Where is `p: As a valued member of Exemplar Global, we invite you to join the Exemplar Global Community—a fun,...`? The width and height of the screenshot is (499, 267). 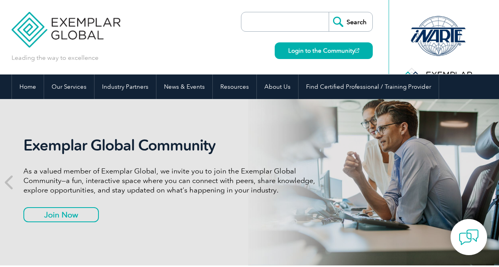 p: As a valued member of Exemplar Global, we invite you to join the Exemplar Global Community—a fun,... is located at coordinates (172, 181).